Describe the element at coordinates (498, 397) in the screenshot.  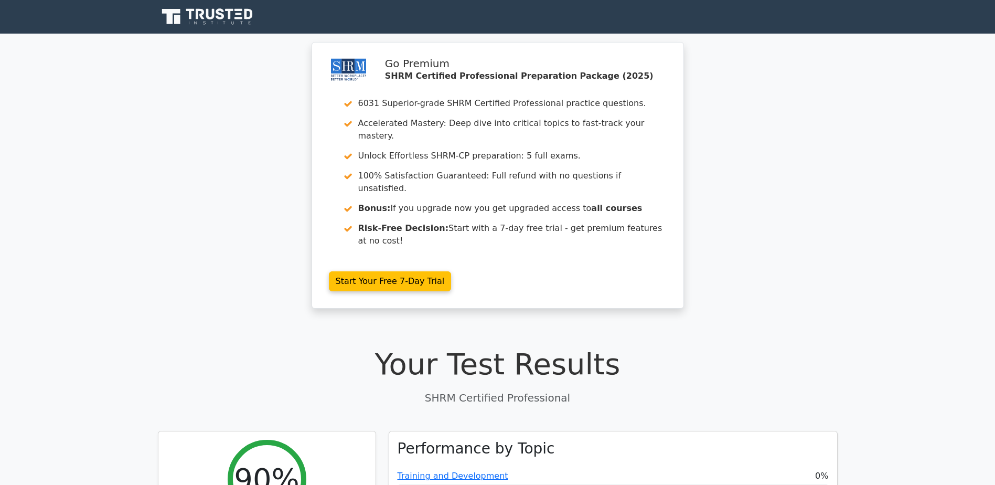
I see `p: SHRM Certified Professional` at that location.